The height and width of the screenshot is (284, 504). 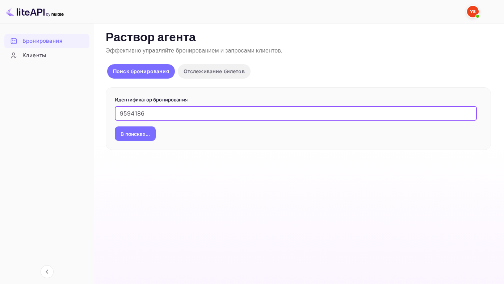 What do you see at coordinates (135, 133) in the screenshot?
I see `button: В поисках...` at bounding box center [135, 133].